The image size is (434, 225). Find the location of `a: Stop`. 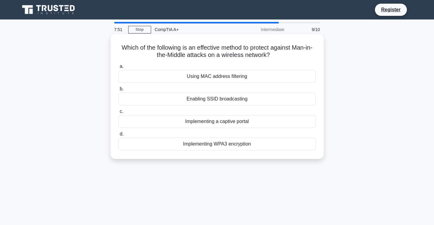

a: Stop is located at coordinates (140, 30).